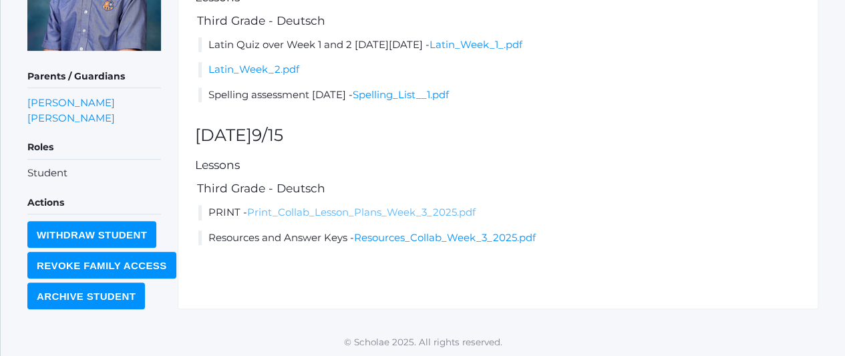  What do you see at coordinates (86, 296) in the screenshot?
I see `input: Archive Student` at bounding box center [86, 296].